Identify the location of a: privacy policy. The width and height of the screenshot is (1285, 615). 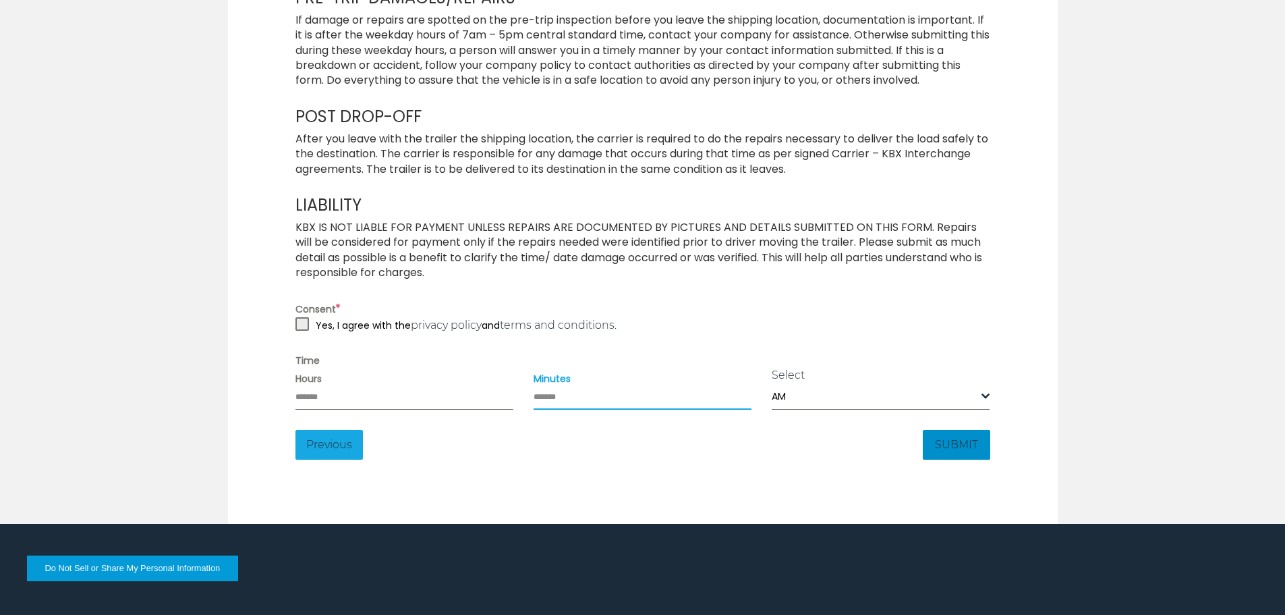
(446, 325).